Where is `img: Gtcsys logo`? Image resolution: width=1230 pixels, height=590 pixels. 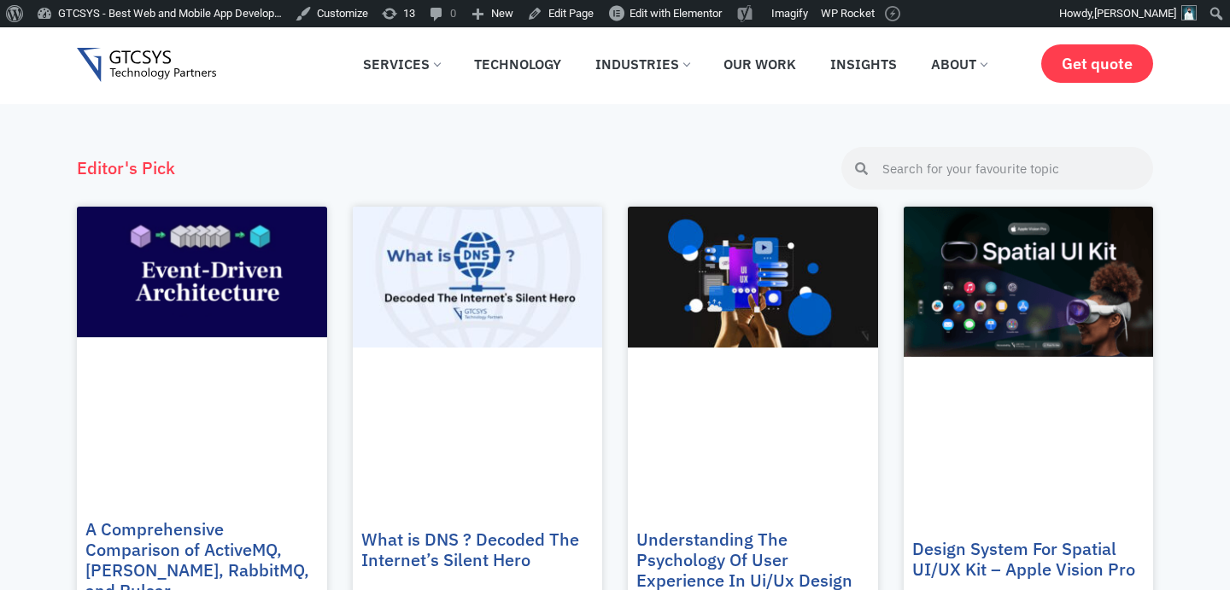
img: Gtcsys logo is located at coordinates (146, 65).